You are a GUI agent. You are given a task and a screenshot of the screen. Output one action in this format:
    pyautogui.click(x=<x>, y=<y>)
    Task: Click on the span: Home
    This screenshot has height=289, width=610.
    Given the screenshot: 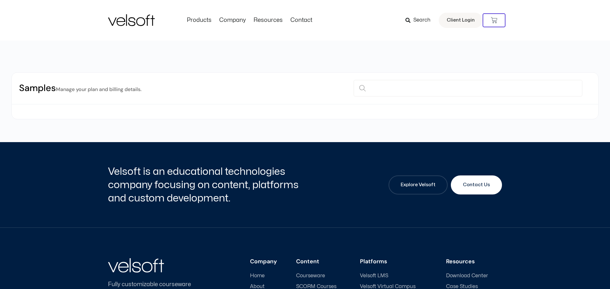 What is the action you would take?
    pyautogui.click(x=257, y=276)
    